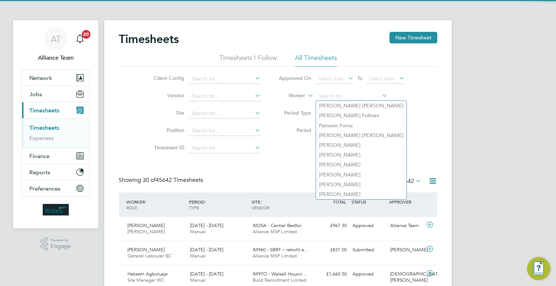 The height and width of the screenshot is (286, 556). Describe the element at coordinates (406, 226) in the screenshot. I see `div: Alliance Team` at that location.